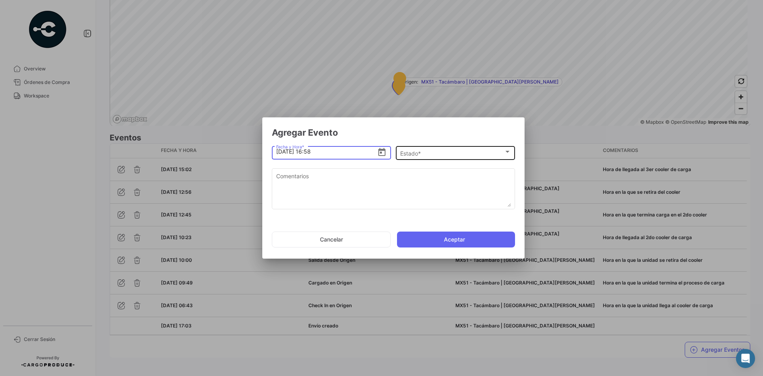 The image size is (763, 376). I want to click on button: Aceptar, so click(456, 239).